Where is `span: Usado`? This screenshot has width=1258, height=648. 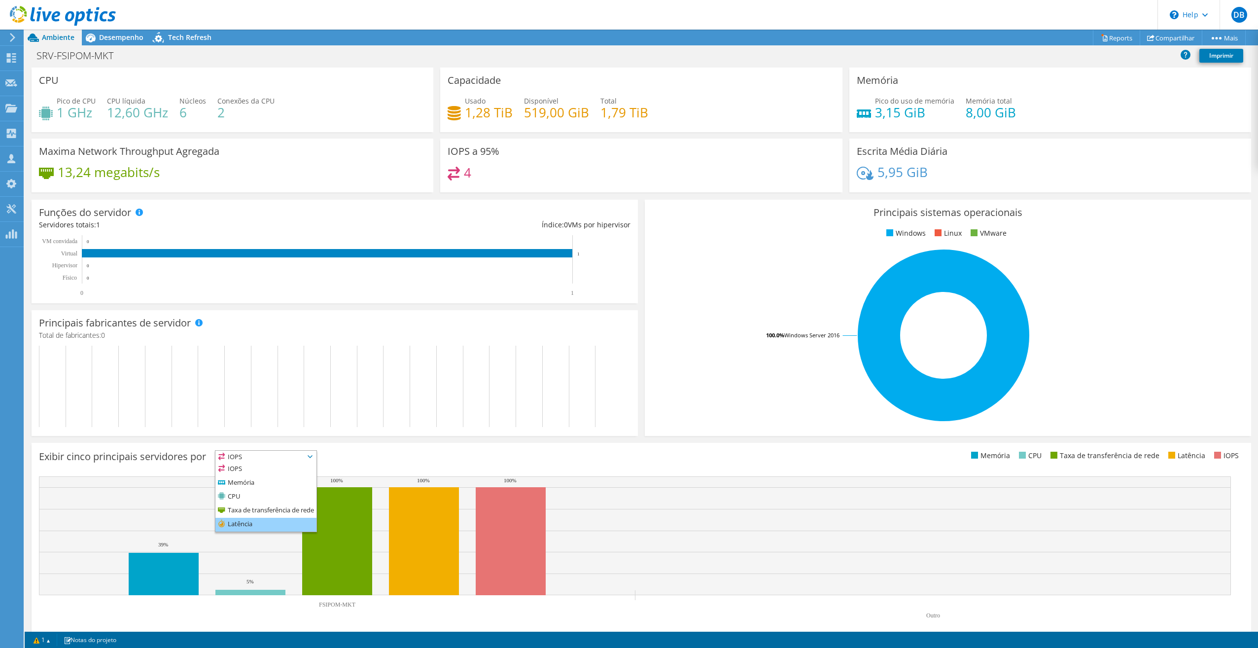 span: Usado is located at coordinates (475, 101).